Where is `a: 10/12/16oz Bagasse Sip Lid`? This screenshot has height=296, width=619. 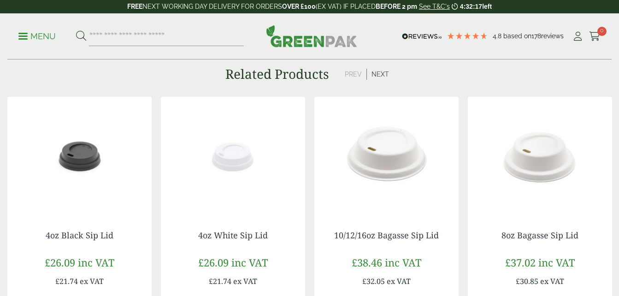
a: 10/12/16oz Bagasse Sip Lid is located at coordinates (386, 235).